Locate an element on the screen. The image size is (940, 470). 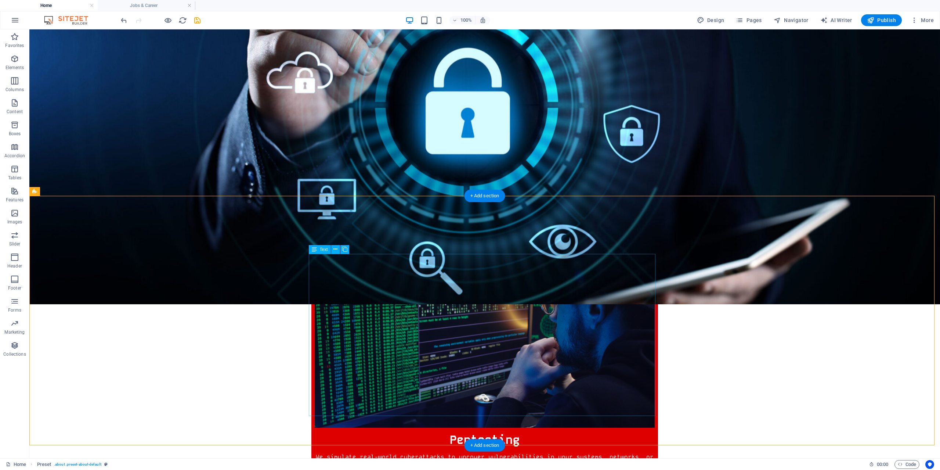
i: On resize automatically adjust zoom level to fit chosen device. is located at coordinates (483, 20).